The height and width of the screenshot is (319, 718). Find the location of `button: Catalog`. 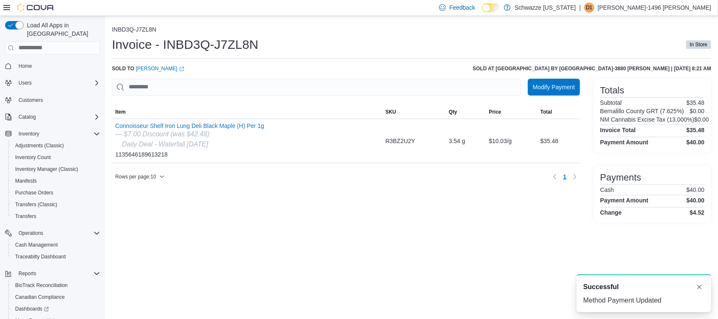

button: Catalog is located at coordinates (53, 117).